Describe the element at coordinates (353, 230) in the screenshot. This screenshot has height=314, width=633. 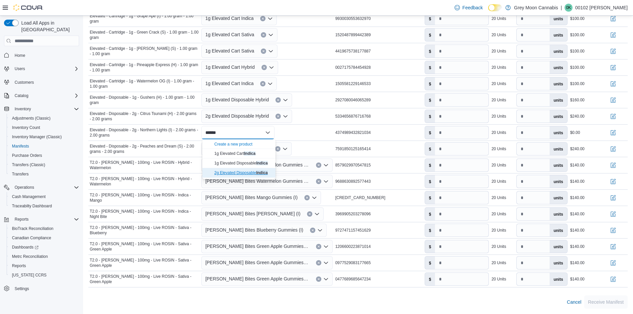
I see `span: 9727471157451629` at that location.